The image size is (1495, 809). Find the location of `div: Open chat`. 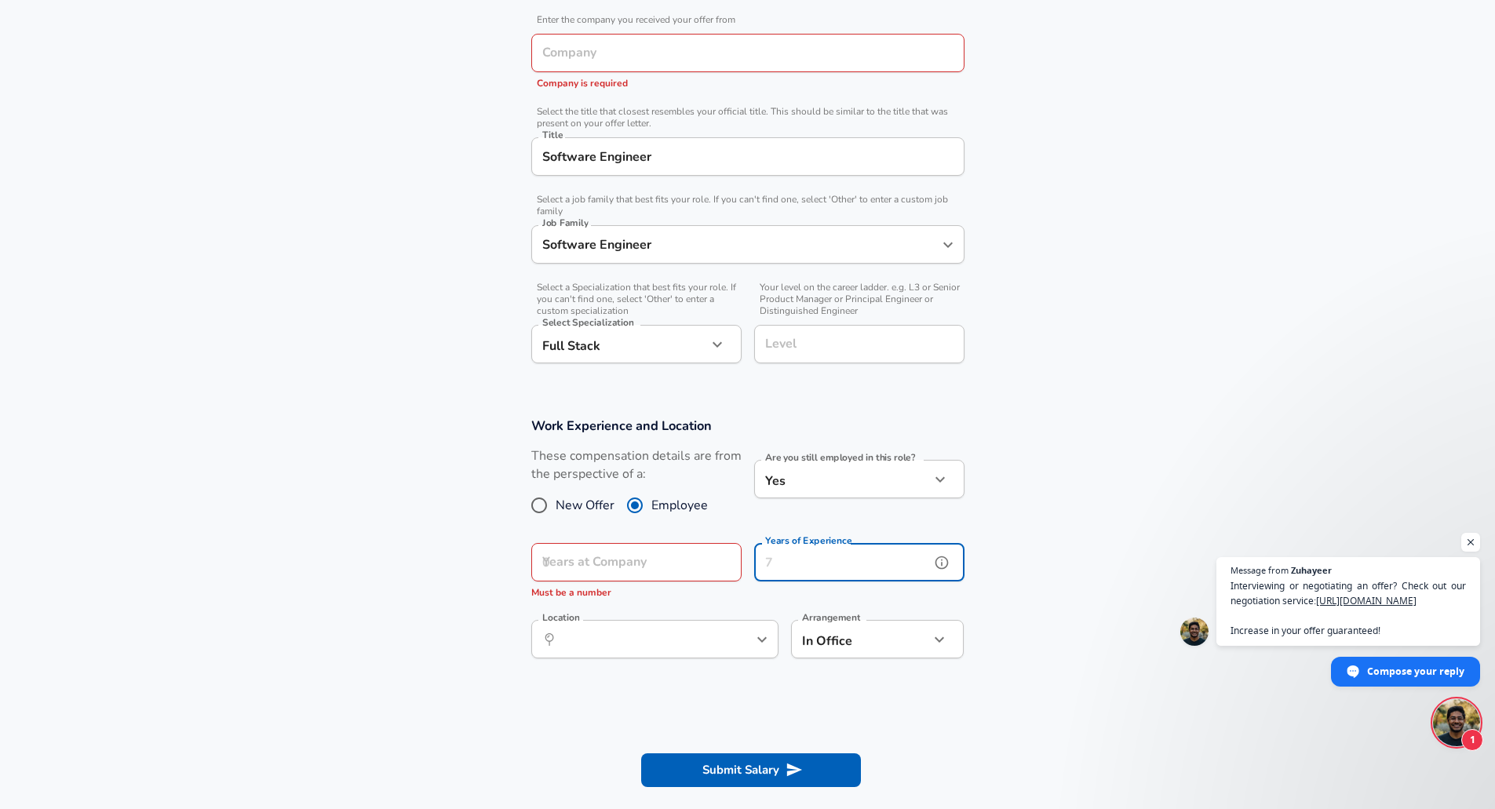

div: Open chat is located at coordinates (1456, 723).